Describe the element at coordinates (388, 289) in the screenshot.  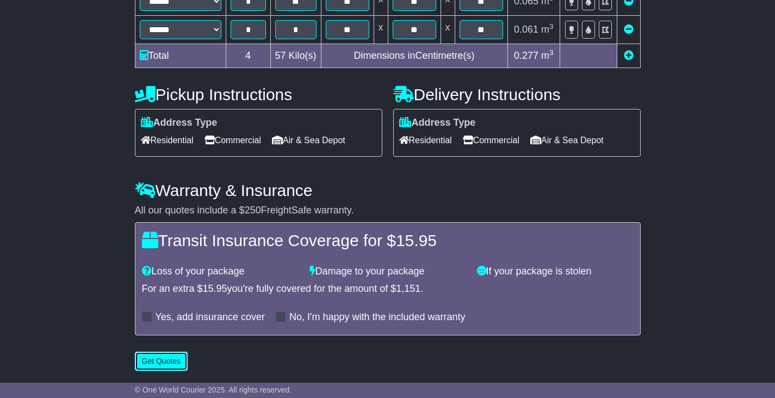
I see `div: For an extra $ you're fully covered for the amount of $ .` at that location.